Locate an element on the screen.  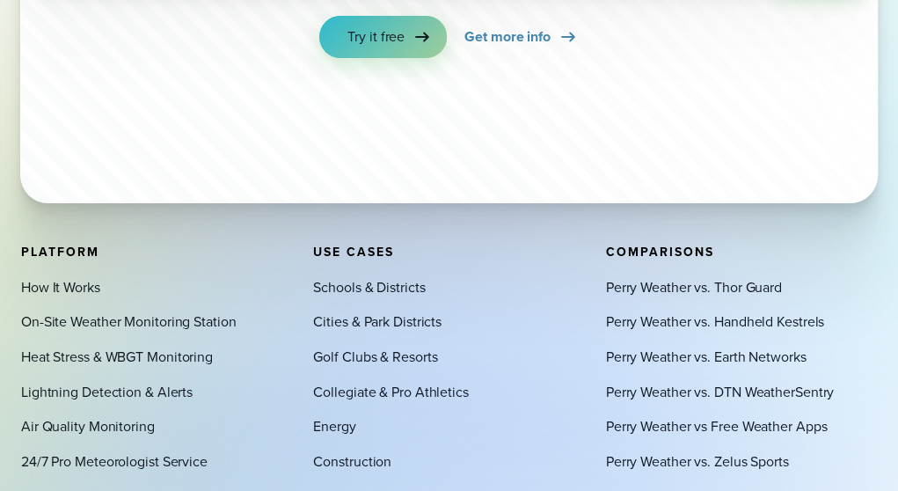
a: Lightning Detection & Alerts is located at coordinates (106, 392).